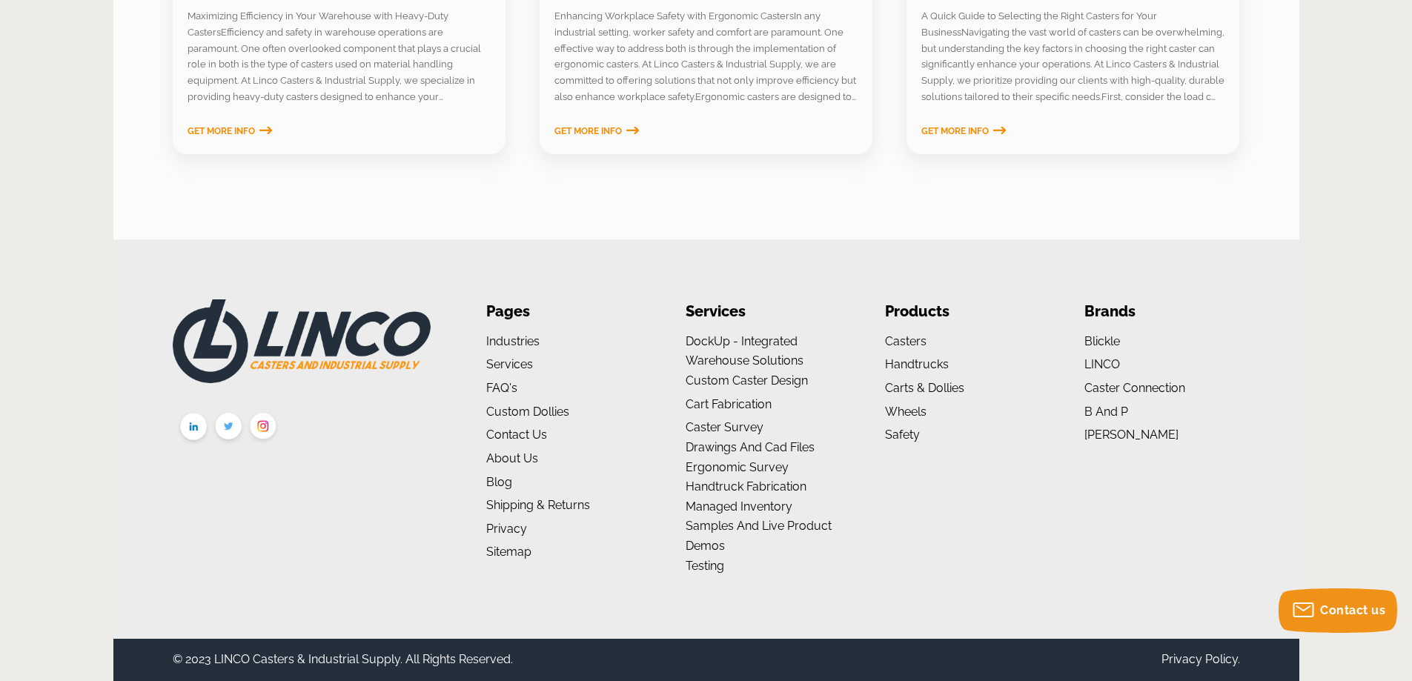  What do you see at coordinates (762, 311) in the screenshot?
I see `li: Services` at bounding box center [762, 311].